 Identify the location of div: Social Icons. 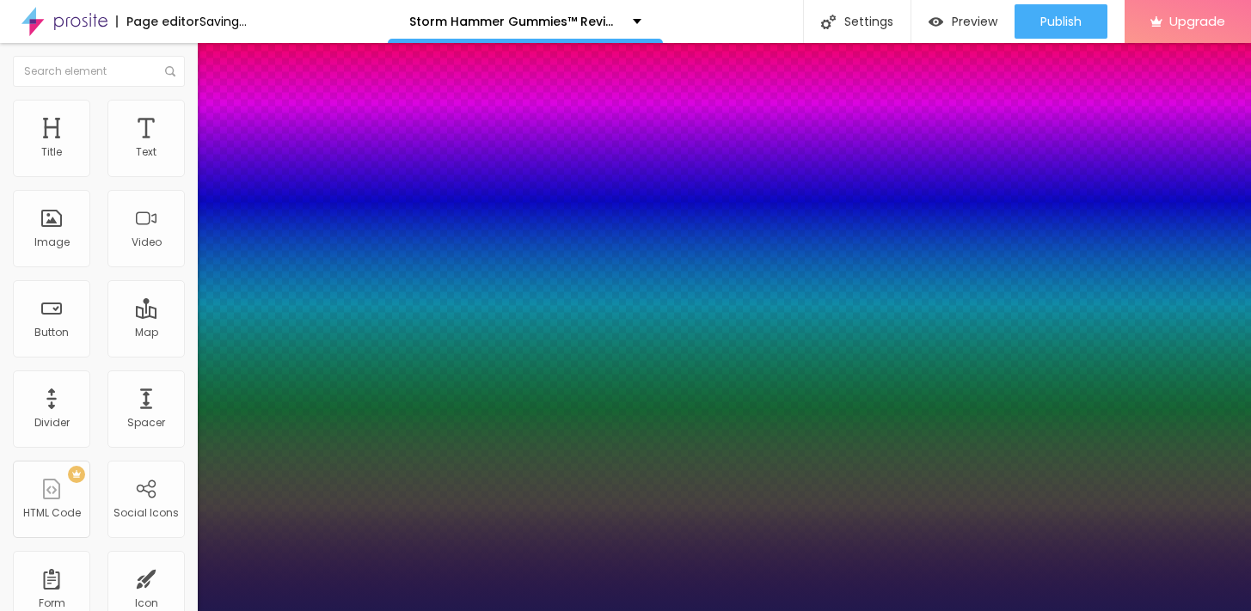
(146, 513).